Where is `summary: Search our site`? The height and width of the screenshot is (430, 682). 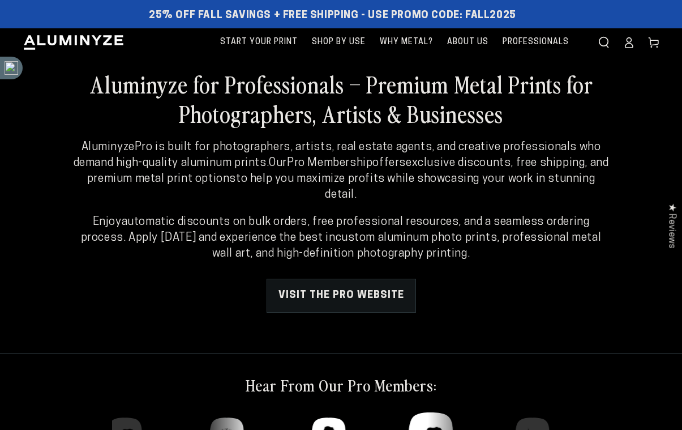
summary: Search our site is located at coordinates (604, 42).